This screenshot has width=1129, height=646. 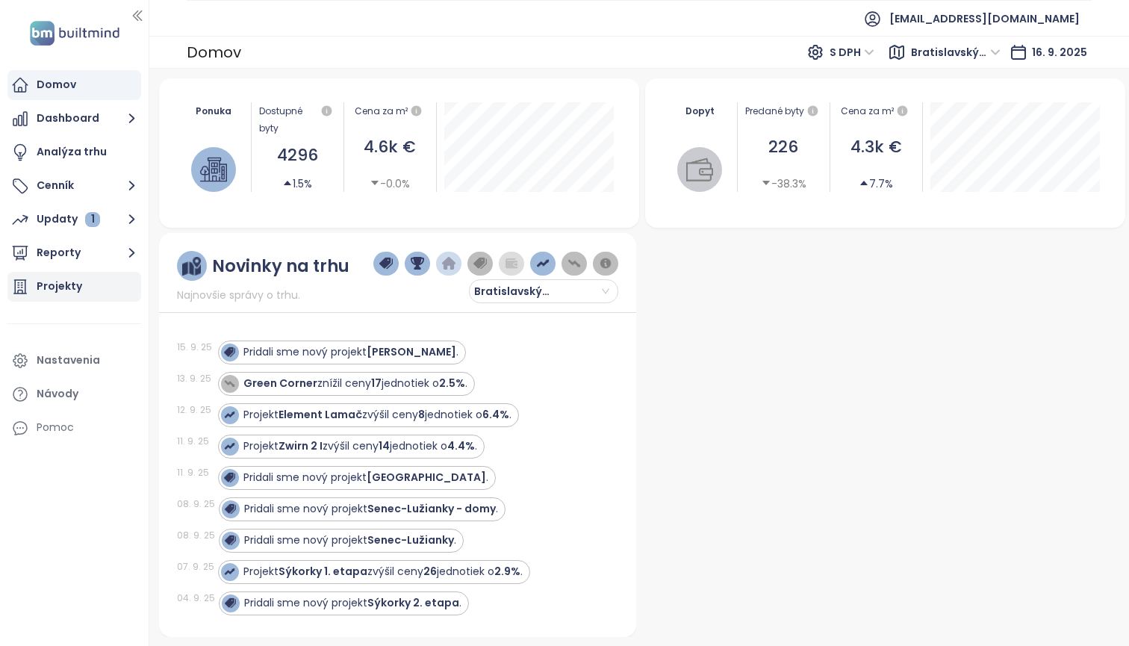 What do you see at coordinates (74, 152) in the screenshot?
I see `a: Analýza trhu` at bounding box center [74, 152].